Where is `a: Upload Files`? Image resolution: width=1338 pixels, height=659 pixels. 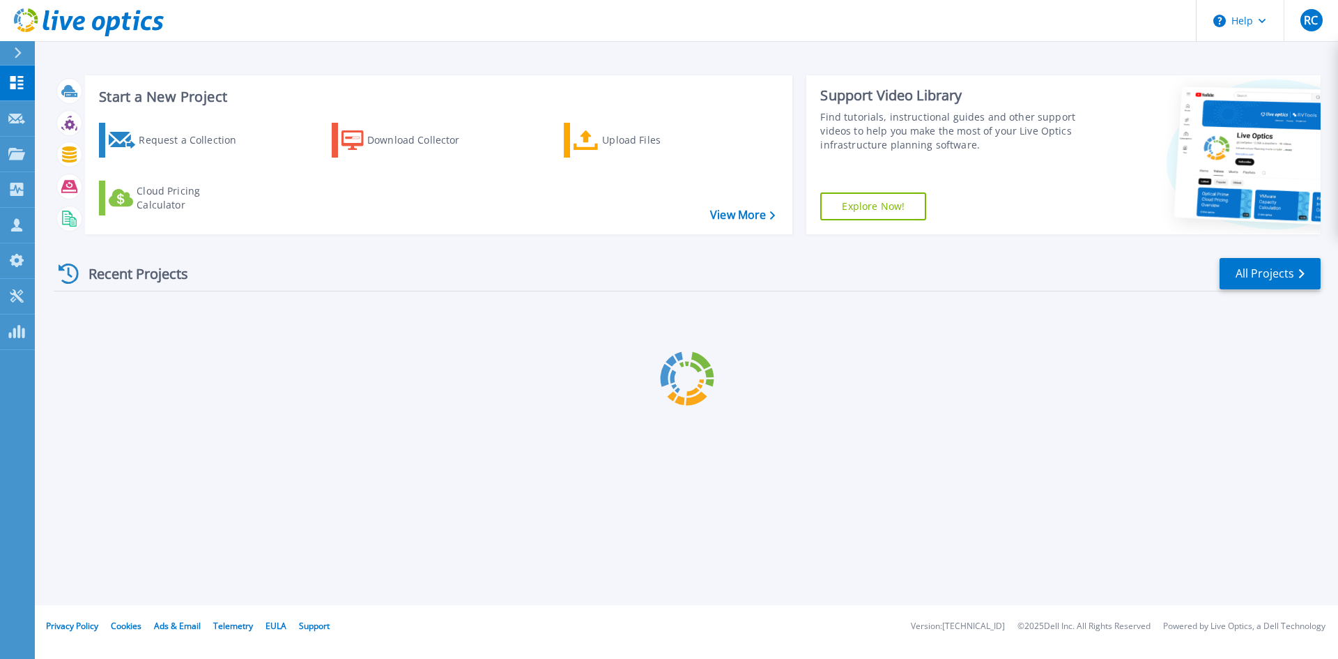
a: Upload Files is located at coordinates (641, 140).